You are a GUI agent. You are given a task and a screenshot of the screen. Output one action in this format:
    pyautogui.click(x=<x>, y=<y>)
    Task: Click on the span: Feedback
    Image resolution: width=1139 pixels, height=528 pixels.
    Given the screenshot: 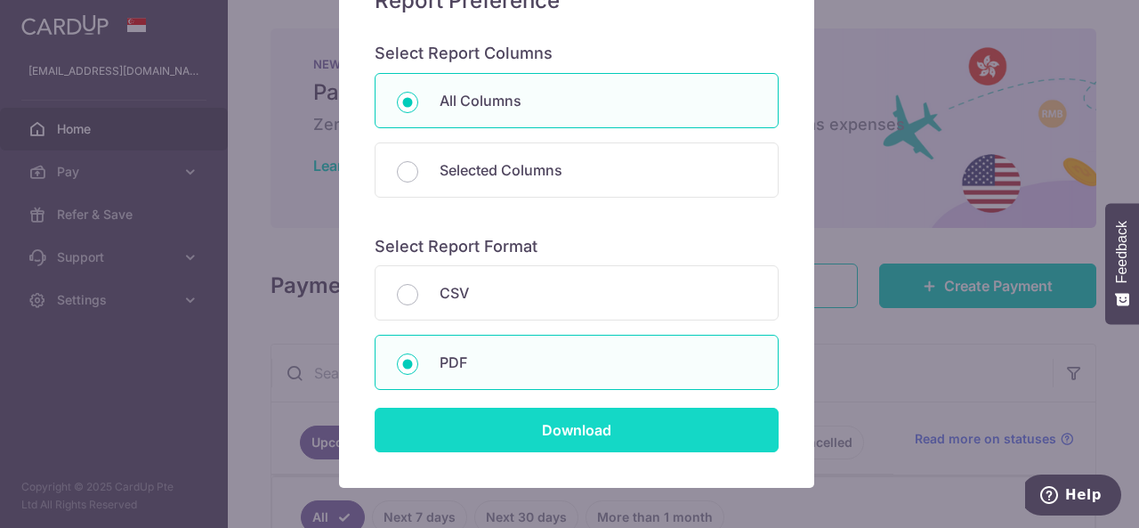 What is the action you would take?
    pyautogui.click(x=1123, y=252)
    